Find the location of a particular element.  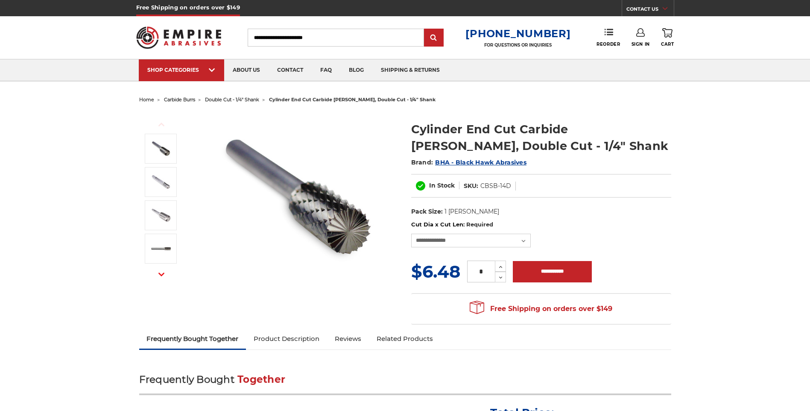

dt: Pack Size: is located at coordinates (427, 211).